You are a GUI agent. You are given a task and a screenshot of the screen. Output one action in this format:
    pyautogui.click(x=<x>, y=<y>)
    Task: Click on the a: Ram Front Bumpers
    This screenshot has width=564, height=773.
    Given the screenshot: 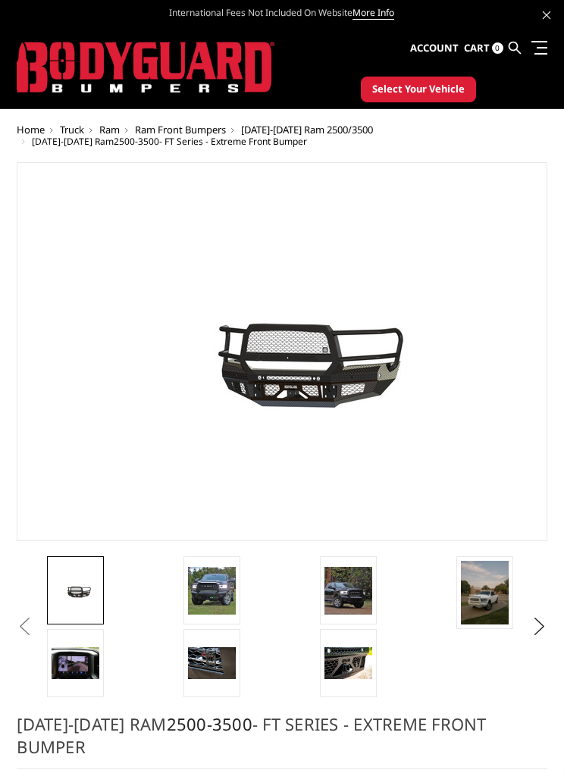 What is the action you would take?
    pyautogui.click(x=180, y=130)
    